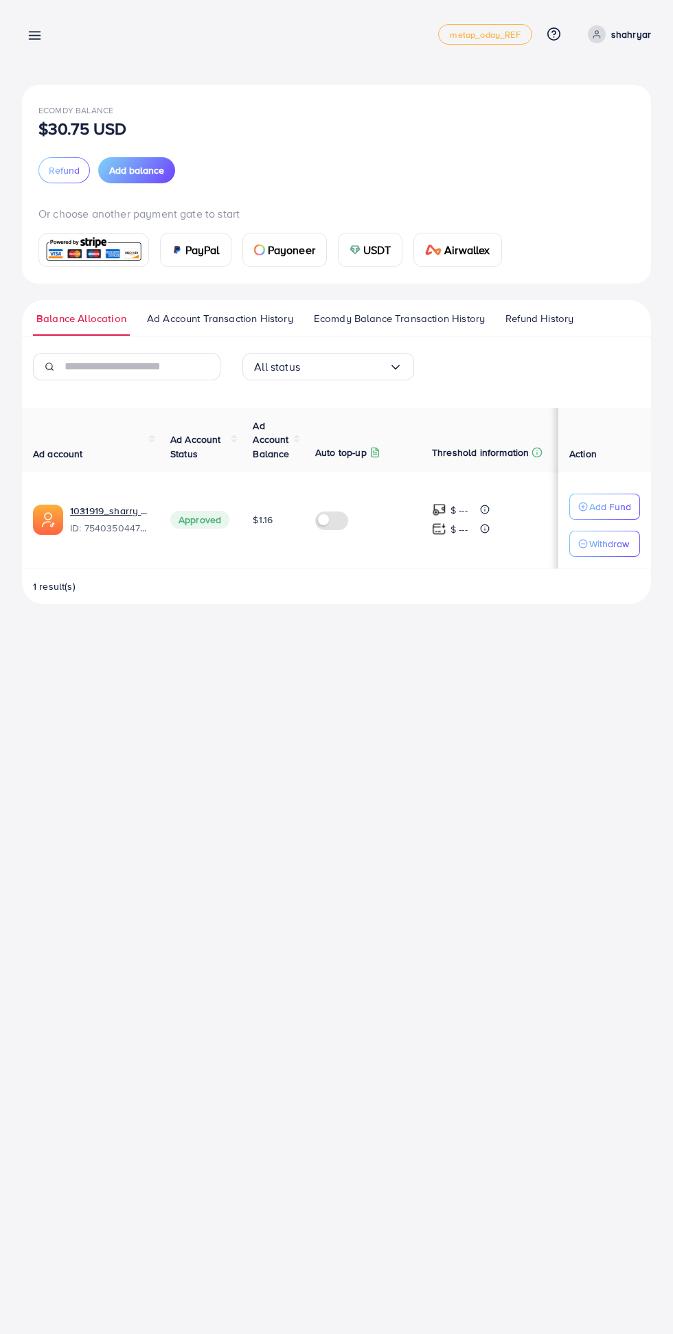  What do you see at coordinates (610, 507) in the screenshot?
I see `p: Add Fund` at bounding box center [610, 507].